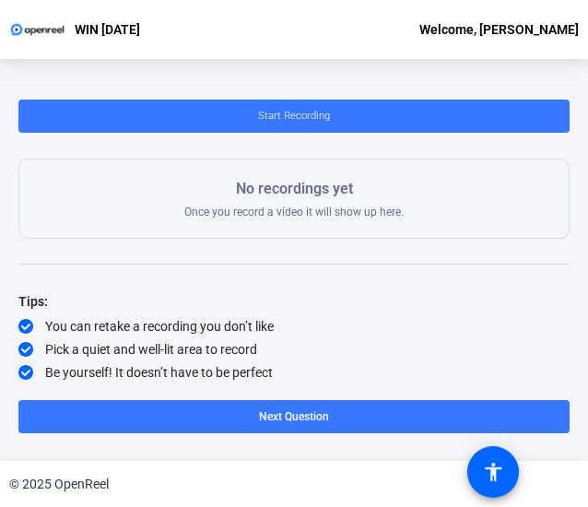  Describe the element at coordinates (294, 116) in the screenshot. I see `button: Start Recording` at that location.